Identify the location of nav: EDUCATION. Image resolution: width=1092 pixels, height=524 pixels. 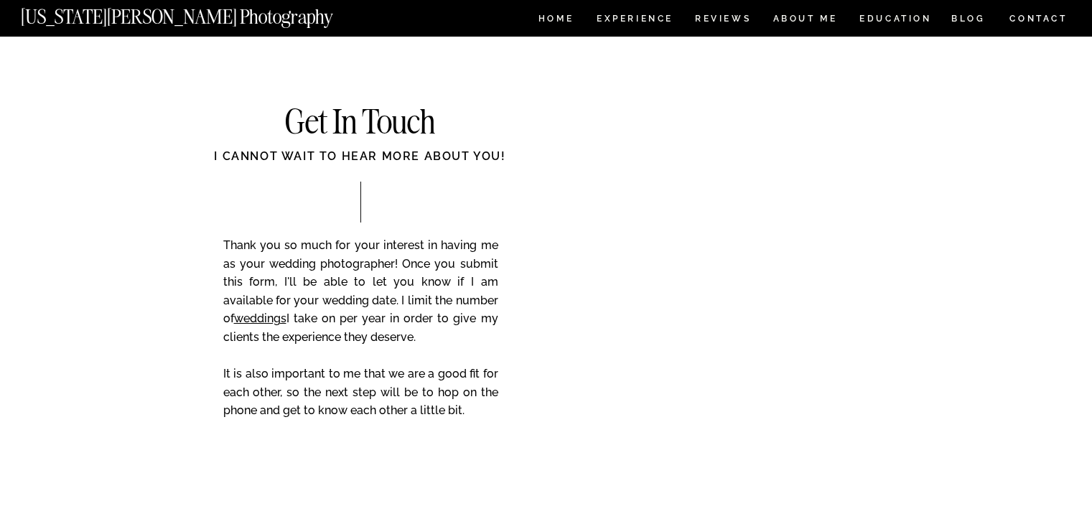
(896, 20).